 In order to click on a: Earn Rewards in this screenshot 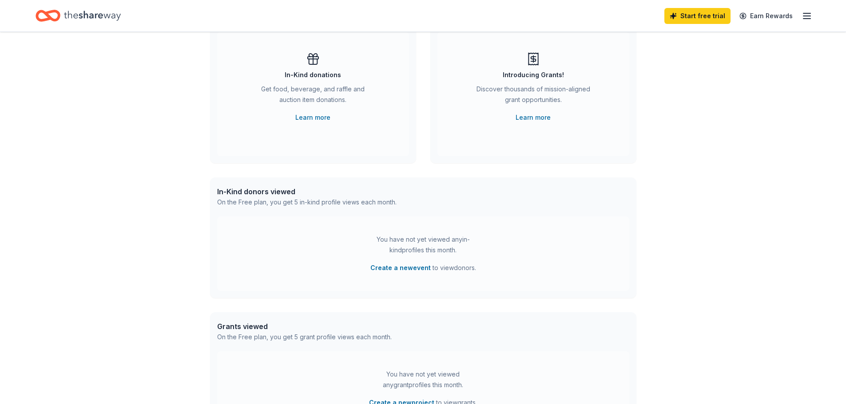, I will do `click(766, 16)`.